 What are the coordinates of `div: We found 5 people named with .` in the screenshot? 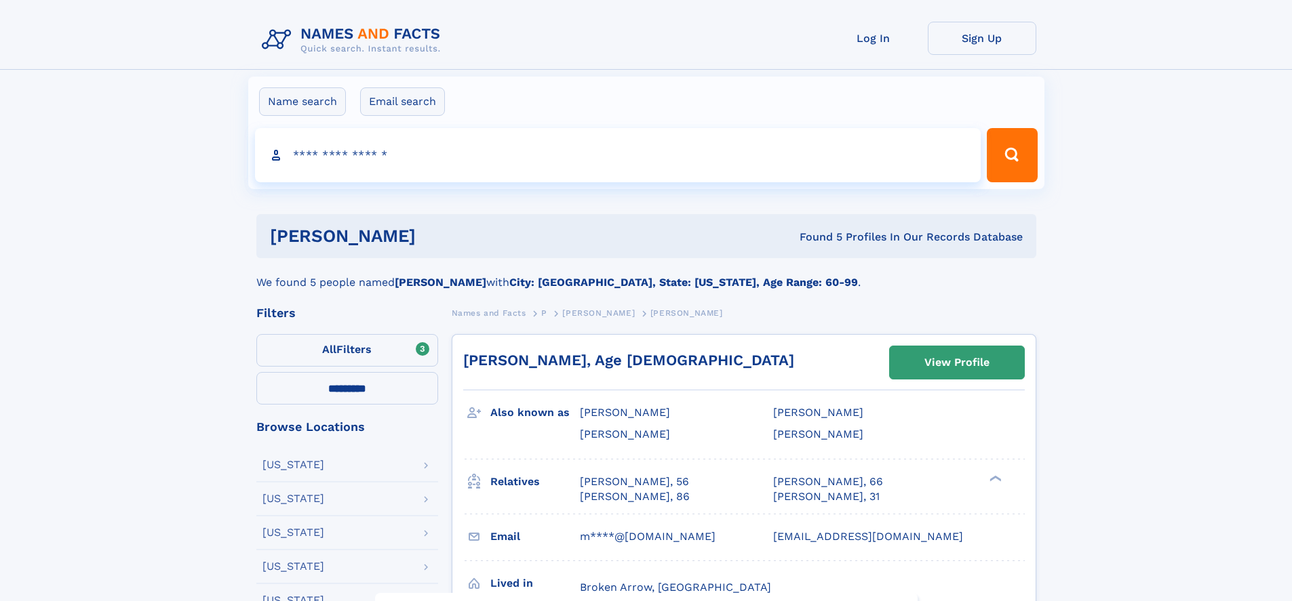 It's located at (646, 275).